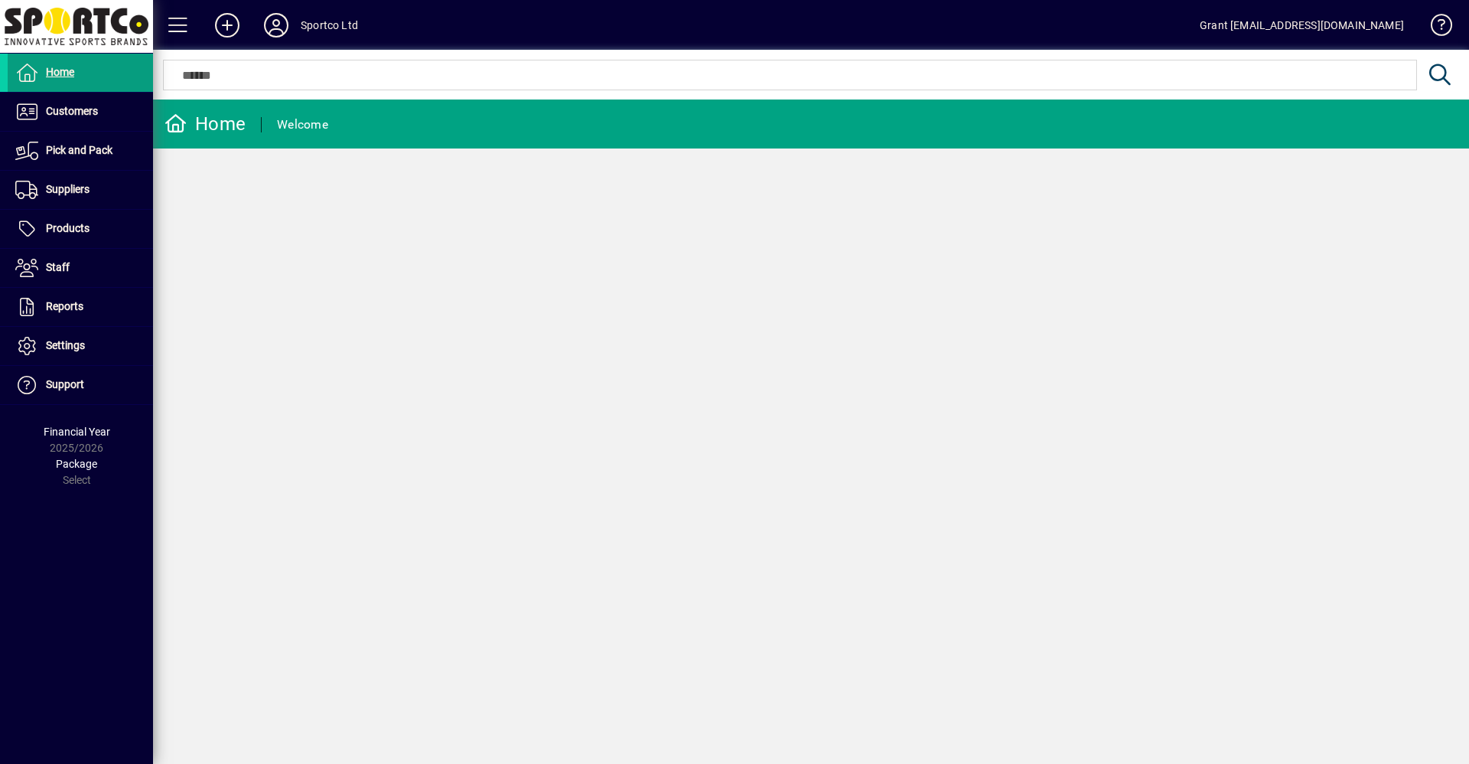 This screenshot has width=1469, height=764. What do you see at coordinates (65, 384) in the screenshot?
I see `span: Support` at bounding box center [65, 384].